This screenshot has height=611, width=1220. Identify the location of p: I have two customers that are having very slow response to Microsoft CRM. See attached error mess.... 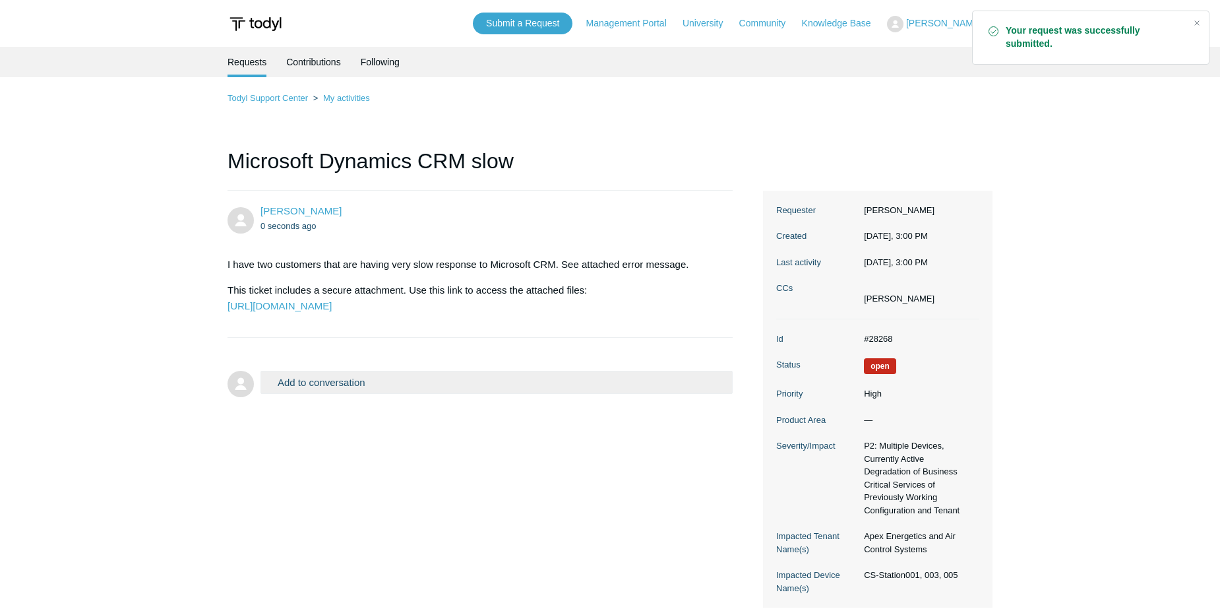
(474, 264).